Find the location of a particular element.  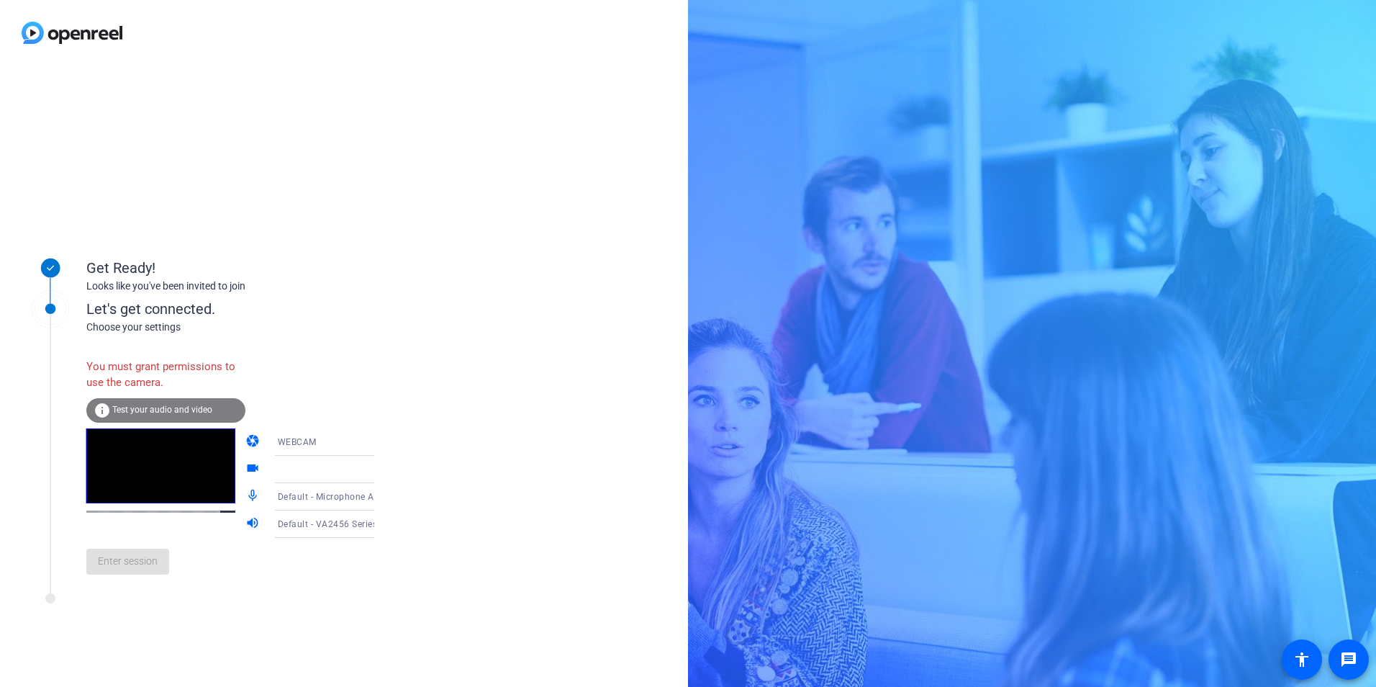

div: Get Ready! is located at coordinates (230, 268).